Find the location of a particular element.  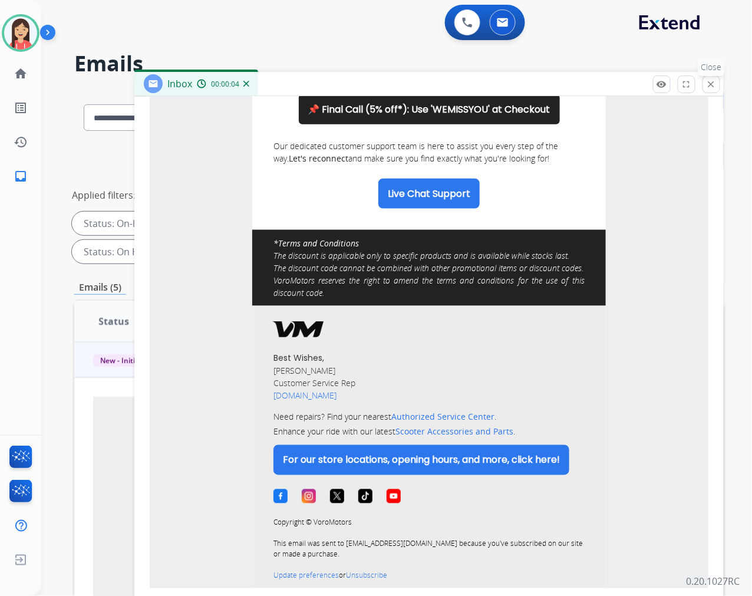

mat-icon: remove_red_eye is located at coordinates (662, 84).